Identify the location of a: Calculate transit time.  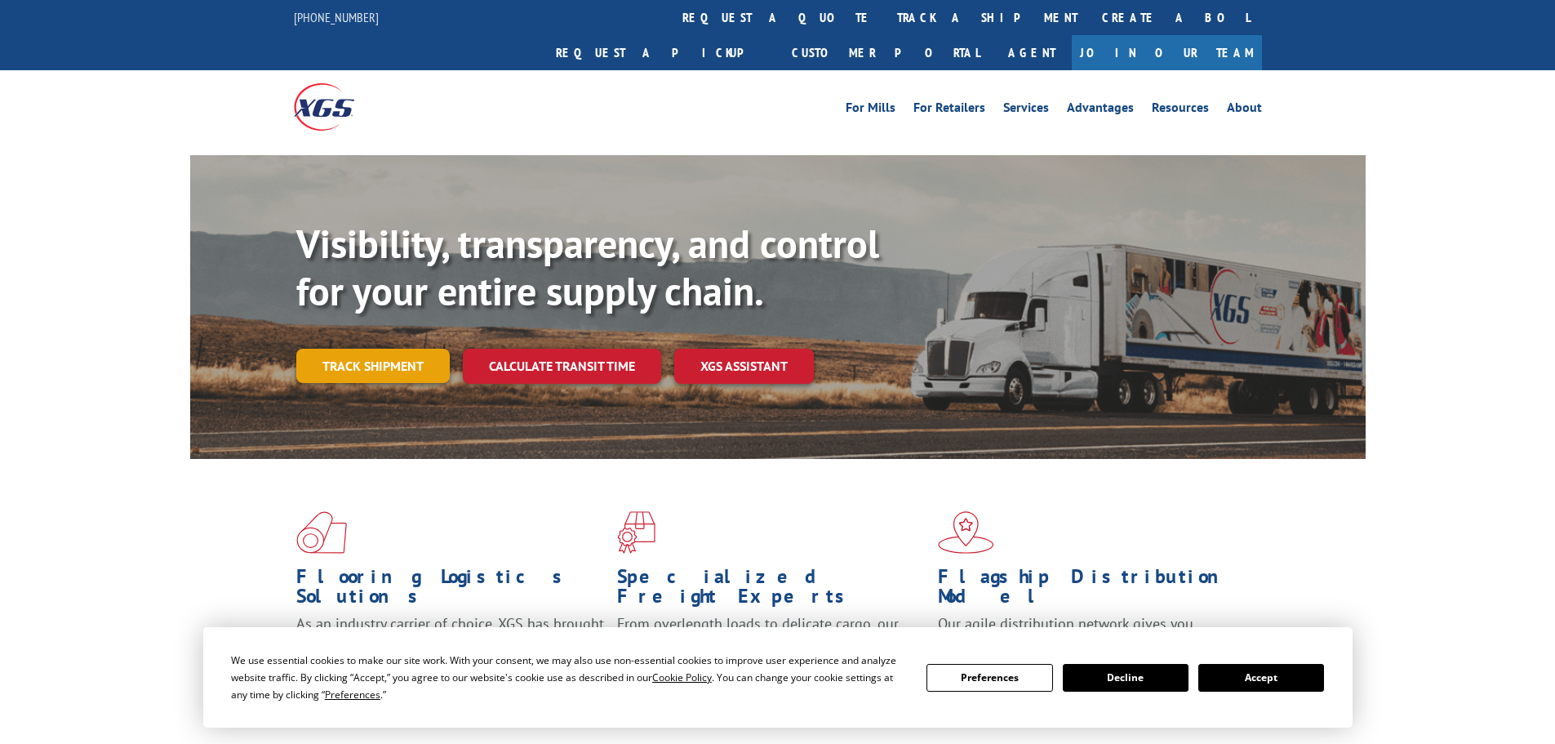
(562, 366).